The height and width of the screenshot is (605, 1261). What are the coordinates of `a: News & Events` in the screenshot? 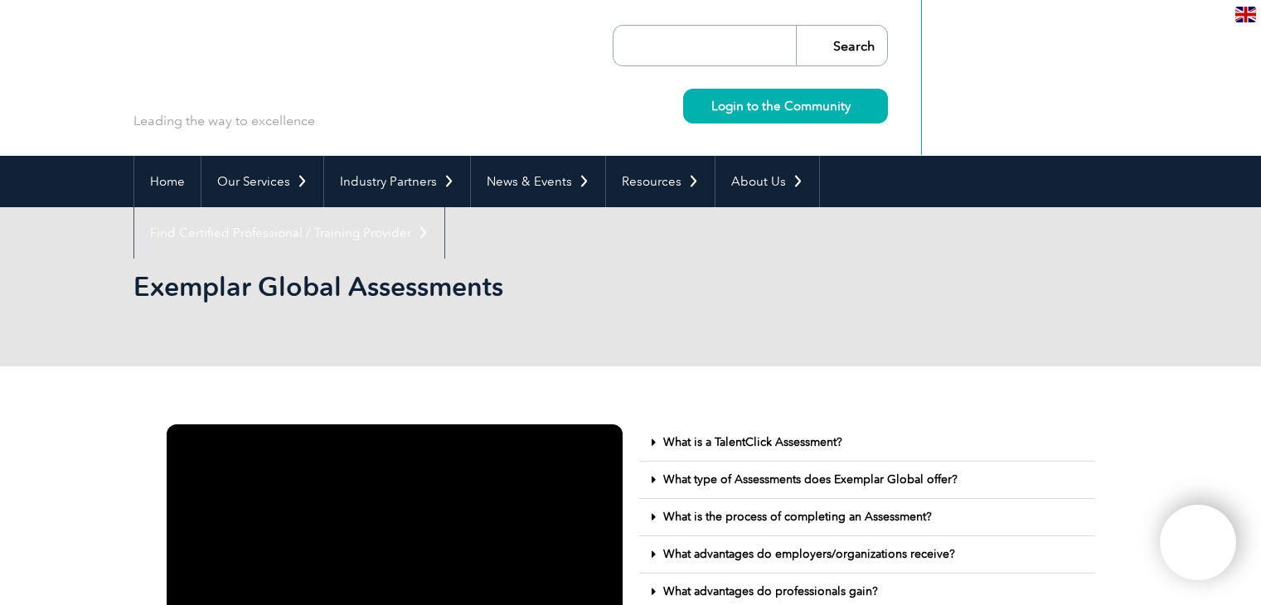 It's located at (538, 182).